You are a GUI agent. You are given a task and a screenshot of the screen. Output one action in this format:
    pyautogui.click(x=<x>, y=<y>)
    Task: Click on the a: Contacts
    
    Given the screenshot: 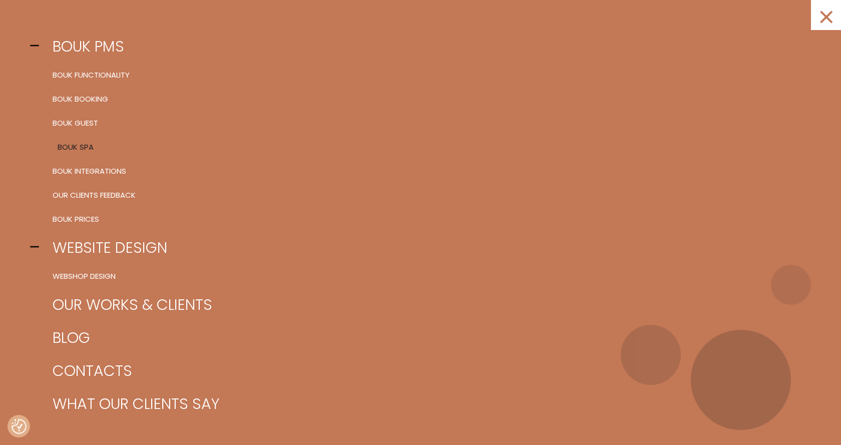 What is the action you would take?
    pyautogui.click(x=428, y=371)
    